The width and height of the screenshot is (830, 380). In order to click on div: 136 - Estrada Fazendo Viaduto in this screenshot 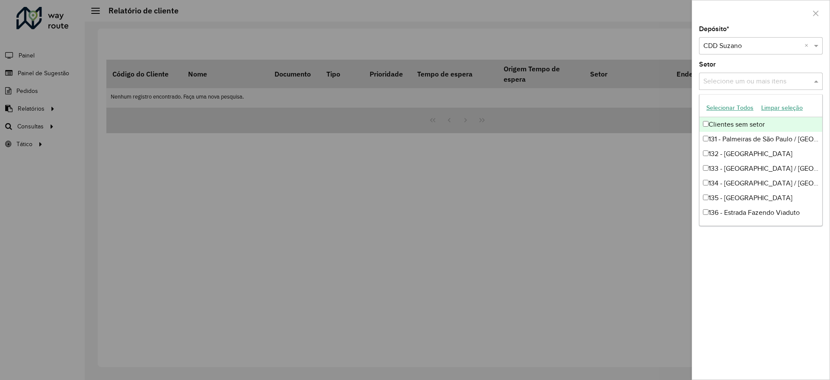, I will do `click(761, 213)`.